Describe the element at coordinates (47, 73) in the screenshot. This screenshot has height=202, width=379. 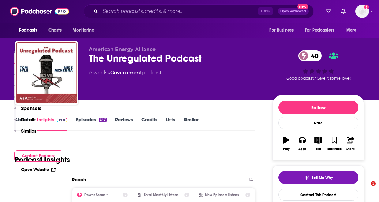
I see `a: The Unregulated Podcast` at that location.